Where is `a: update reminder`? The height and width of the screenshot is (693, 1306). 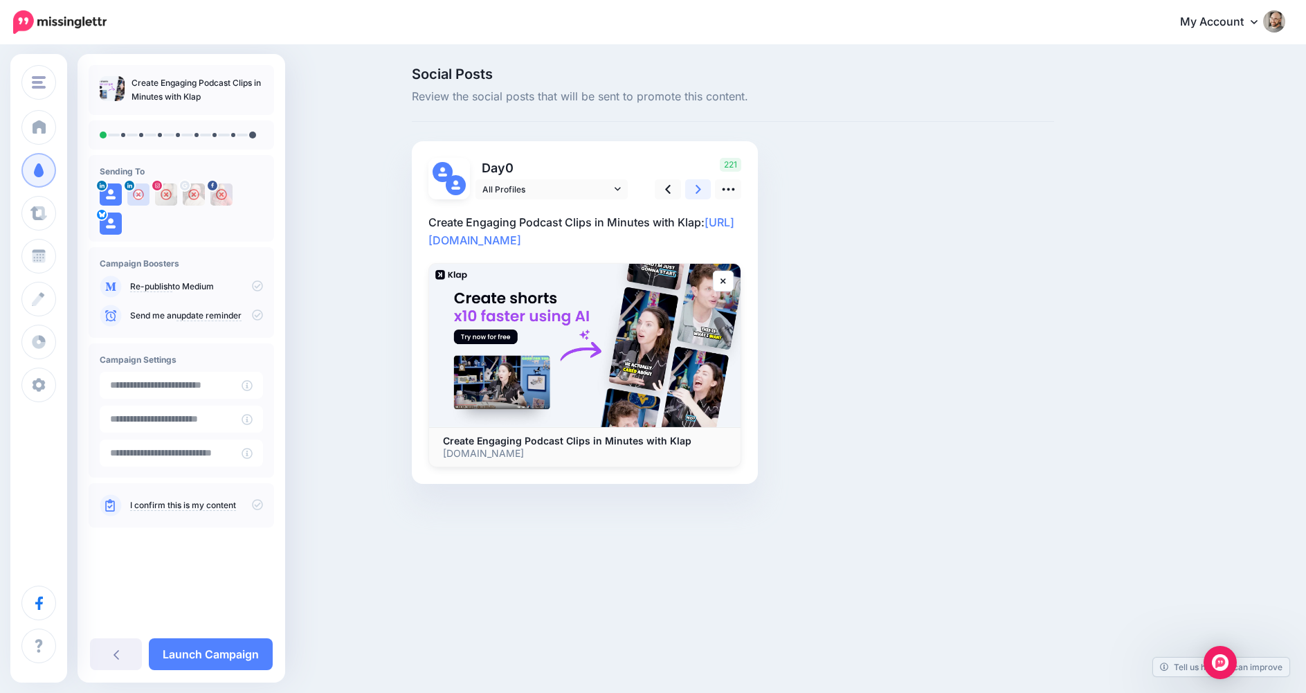 a: update reminder is located at coordinates (209, 316).